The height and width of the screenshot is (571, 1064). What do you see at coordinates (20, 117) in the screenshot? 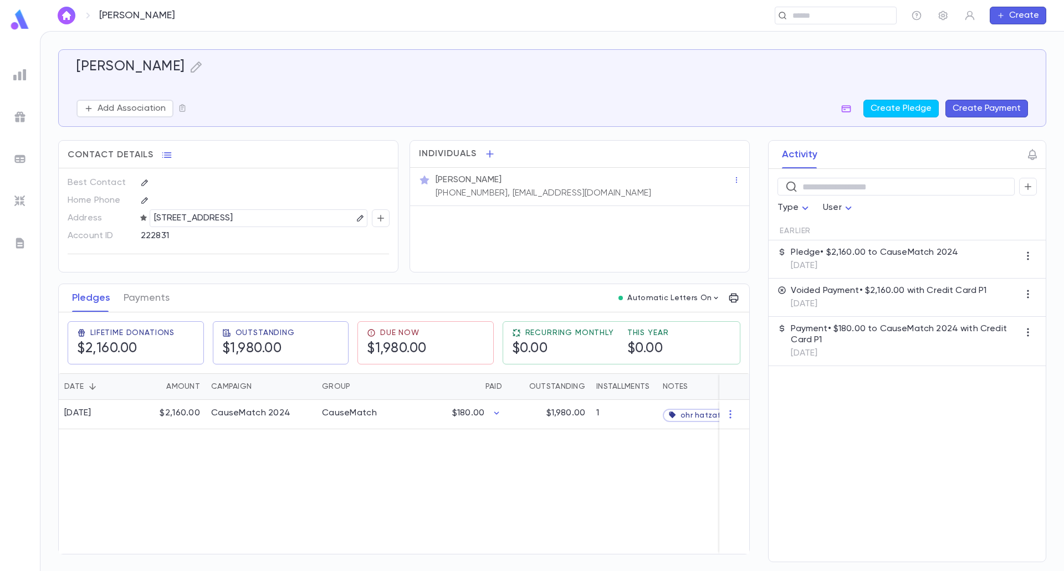
I see `img: campaigns_grey.99e729a5f7ee94e3726e6486bddda8f1.svg` at bounding box center [20, 117].